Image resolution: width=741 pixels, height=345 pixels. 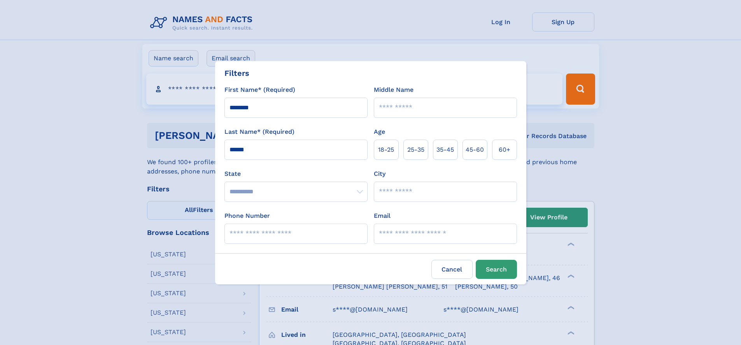 What do you see at coordinates (452, 269) in the screenshot?
I see `label: Cancel` at bounding box center [452, 269].